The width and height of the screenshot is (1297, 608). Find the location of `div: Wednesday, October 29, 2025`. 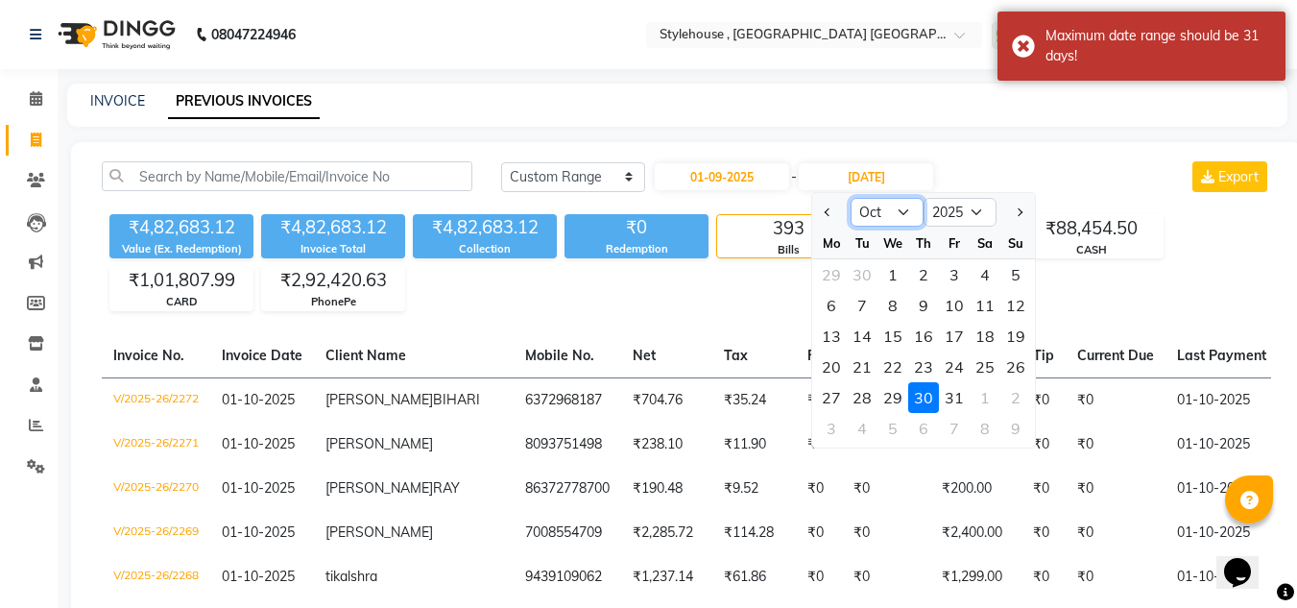

div: Wednesday, October 29, 2025 is located at coordinates (893, 397).